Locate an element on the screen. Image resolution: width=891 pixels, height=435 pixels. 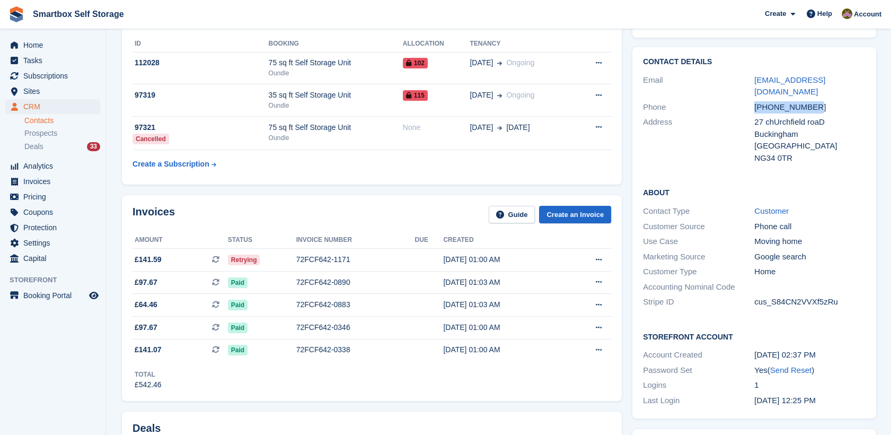
div: Use Case is located at coordinates (699, 241).